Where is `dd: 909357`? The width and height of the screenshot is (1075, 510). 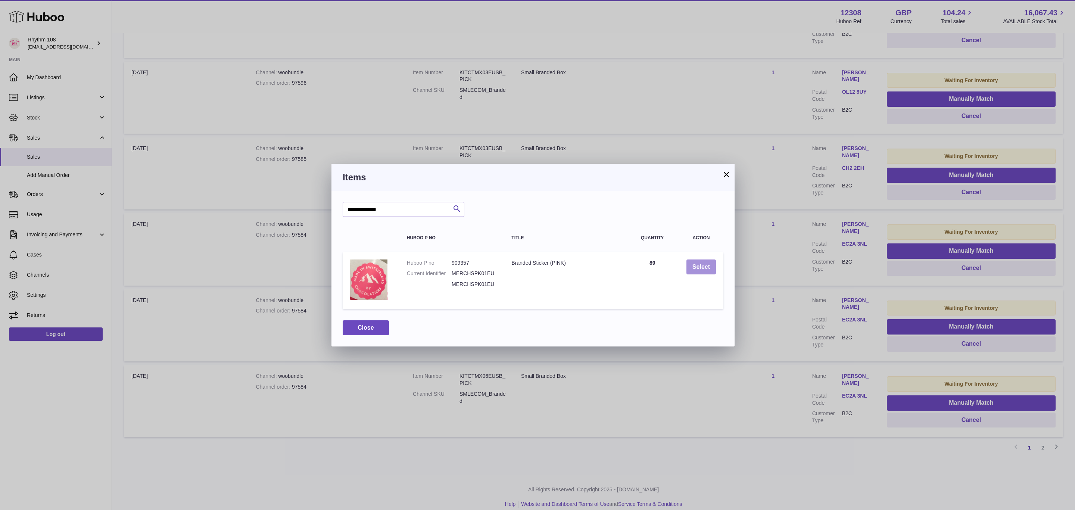 dd: 909357 is located at coordinates (474, 263).